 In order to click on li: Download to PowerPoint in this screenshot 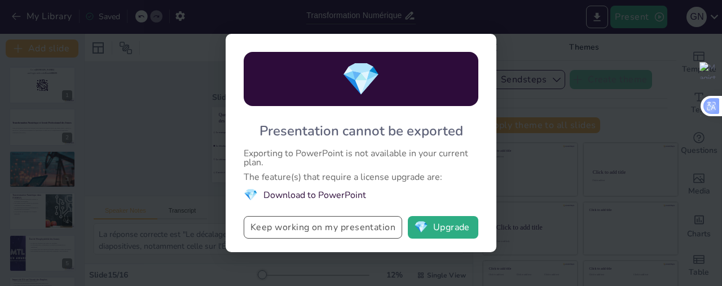, I will do `click(361, 195)`.